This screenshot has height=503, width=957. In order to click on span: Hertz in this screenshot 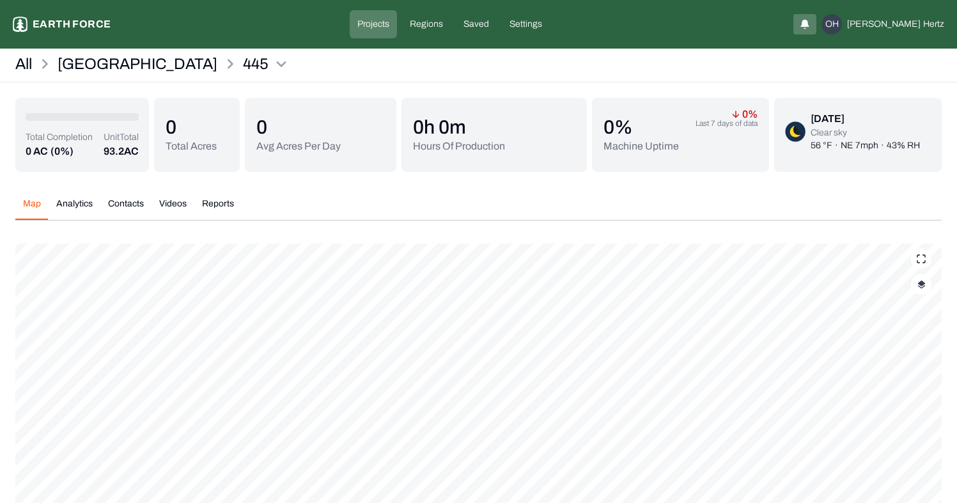, I will do `click(933, 24)`.